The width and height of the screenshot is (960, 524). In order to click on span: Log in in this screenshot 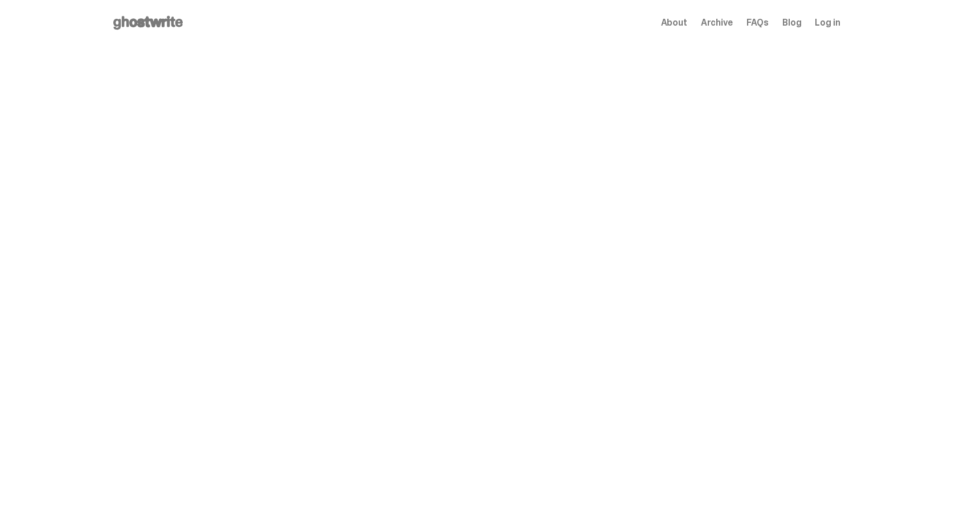, I will do `click(827, 23)`.